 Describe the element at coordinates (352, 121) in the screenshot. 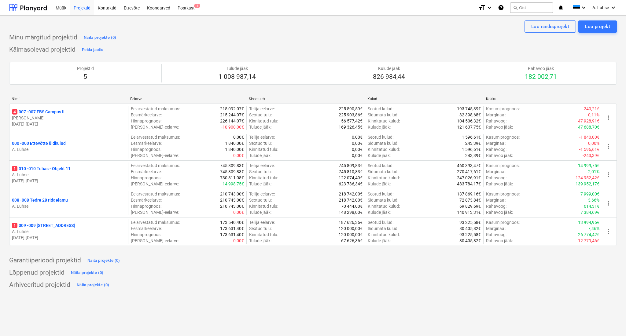

I see `p: 56 577,42€` at that location.